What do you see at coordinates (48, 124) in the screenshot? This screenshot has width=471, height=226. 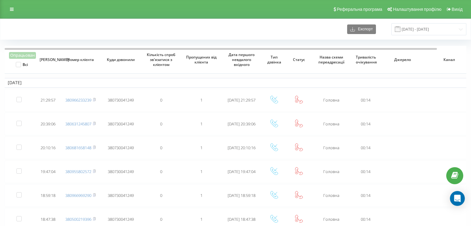 I see `td: 20:39:06` at bounding box center [48, 124].